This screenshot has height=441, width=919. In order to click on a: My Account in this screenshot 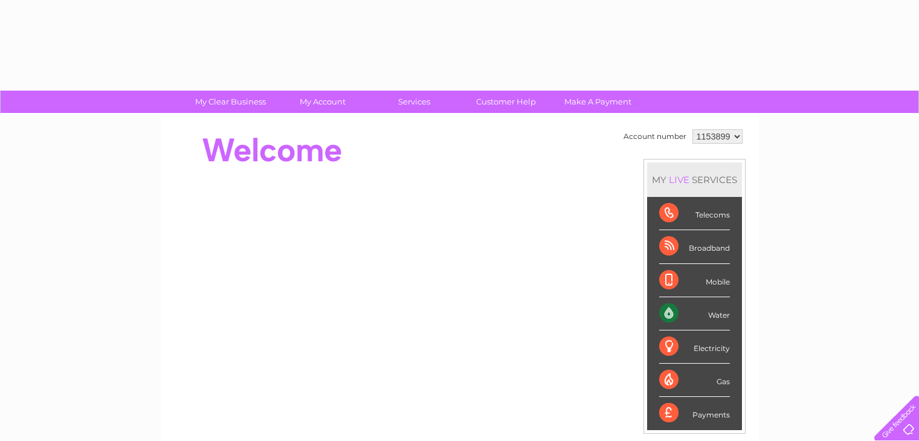, I will do `click(322, 101)`.